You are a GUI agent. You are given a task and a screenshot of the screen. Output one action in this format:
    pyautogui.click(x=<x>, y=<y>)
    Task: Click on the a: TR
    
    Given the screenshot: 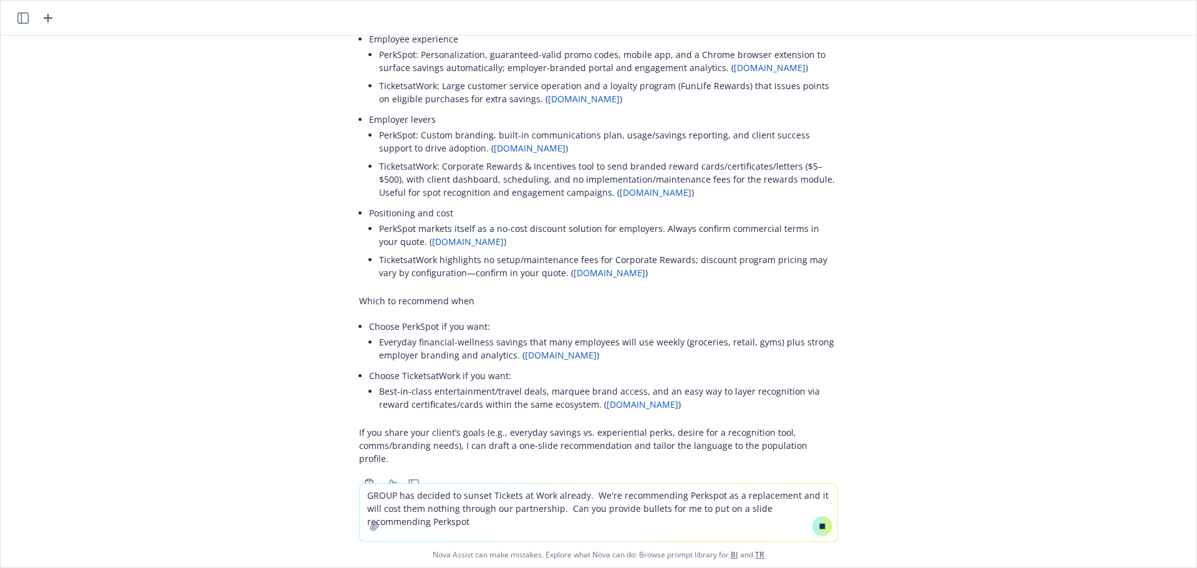 What is the action you would take?
    pyautogui.click(x=760, y=554)
    